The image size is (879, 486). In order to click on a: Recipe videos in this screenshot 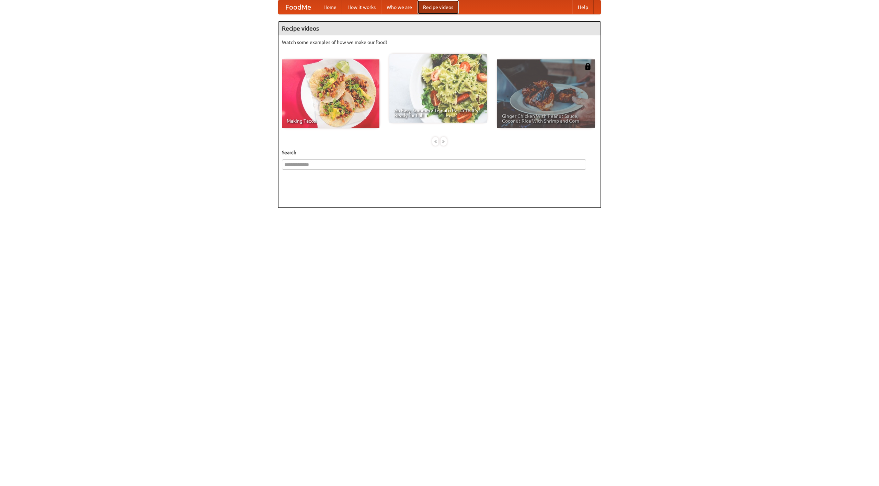, I will do `click(438, 7)`.